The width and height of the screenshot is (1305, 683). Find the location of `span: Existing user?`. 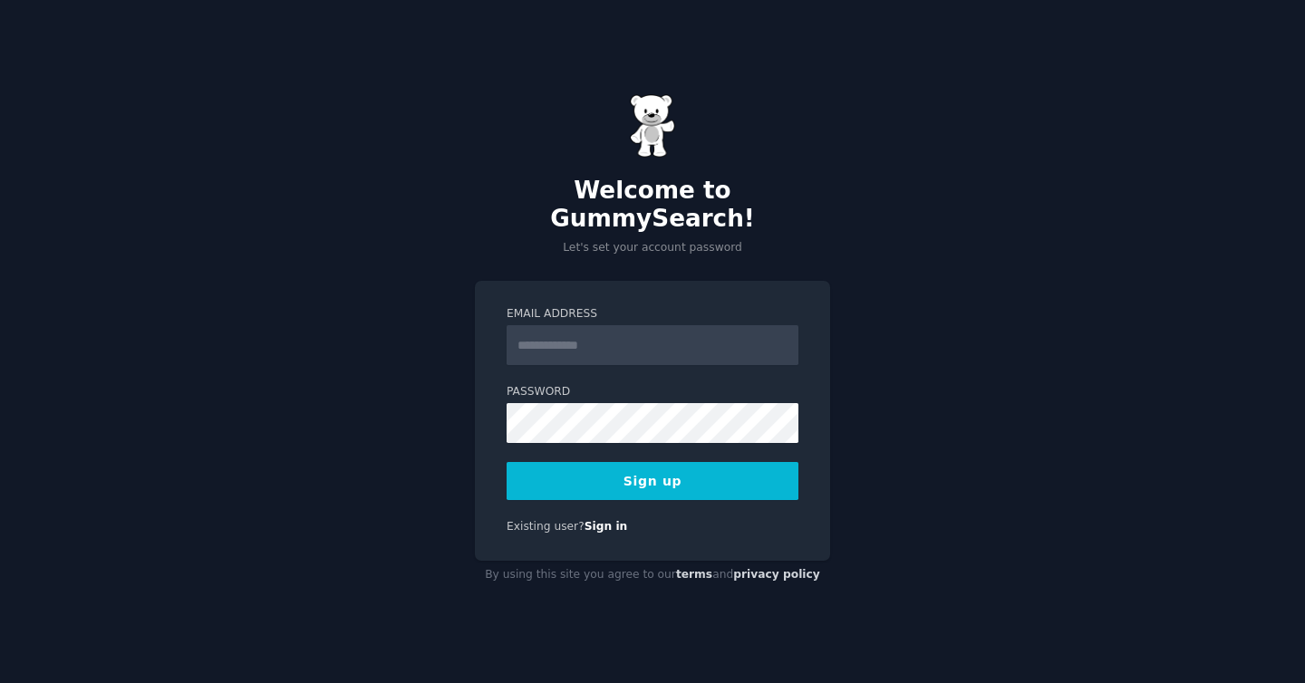

span: Existing user? is located at coordinates (546, 526).